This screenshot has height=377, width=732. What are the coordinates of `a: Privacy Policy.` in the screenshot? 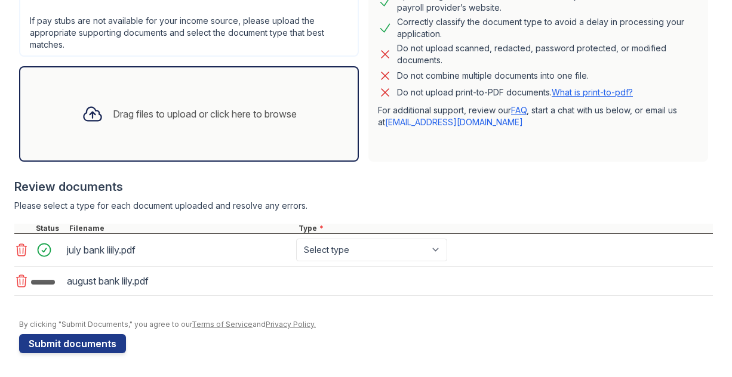 It's located at (291, 324).